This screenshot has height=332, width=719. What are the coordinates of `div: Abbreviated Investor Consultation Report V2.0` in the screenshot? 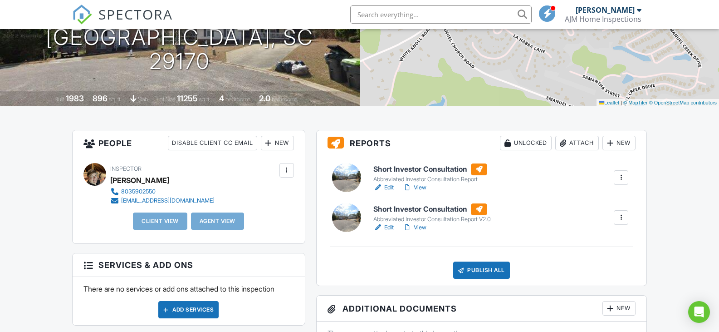 It's located at (432, 219).